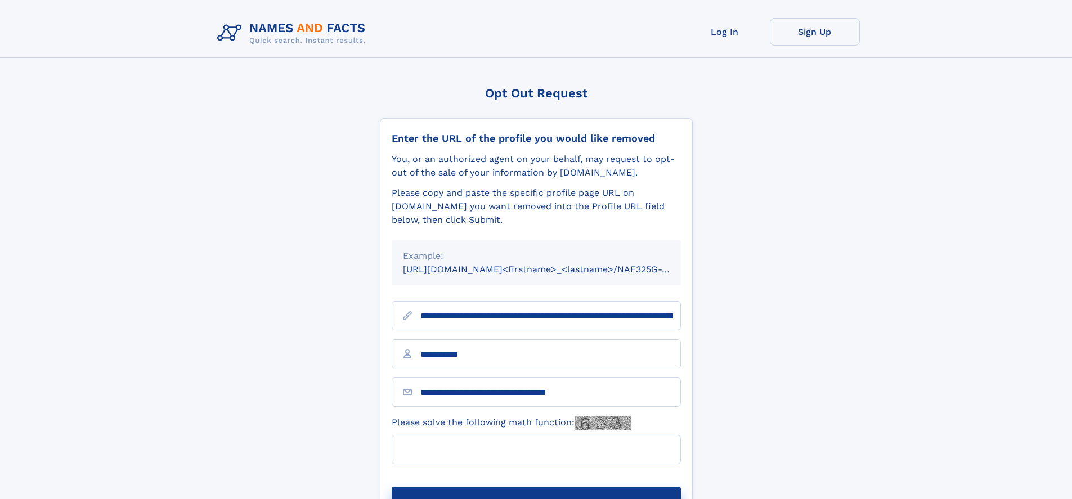  Describe the element at coordinates (536, 93) in the screenshot. I see `div: Opt Out Request` at that location.